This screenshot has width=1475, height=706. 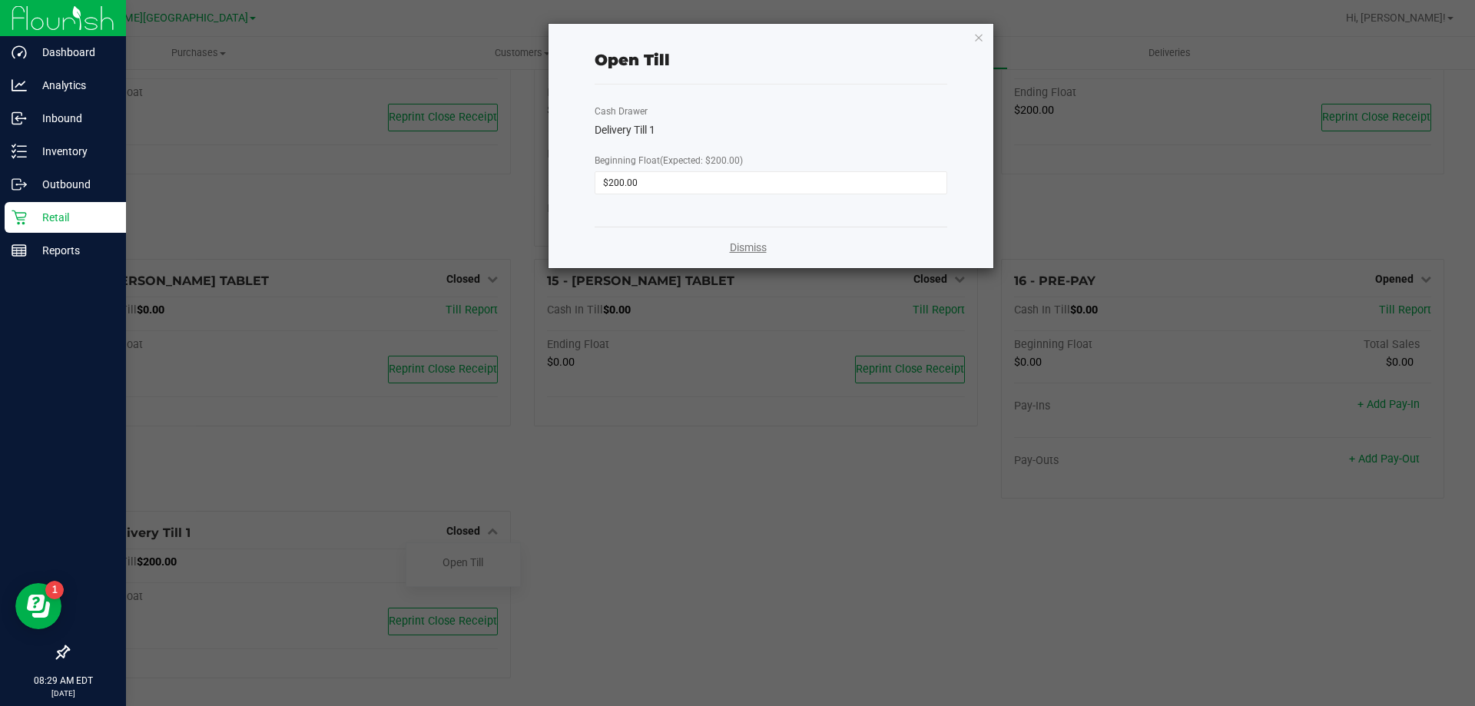 What do you see at coordinates (73, 85) in the screenshot?
I see `p: Analytics` at bounding box center [73, 85].